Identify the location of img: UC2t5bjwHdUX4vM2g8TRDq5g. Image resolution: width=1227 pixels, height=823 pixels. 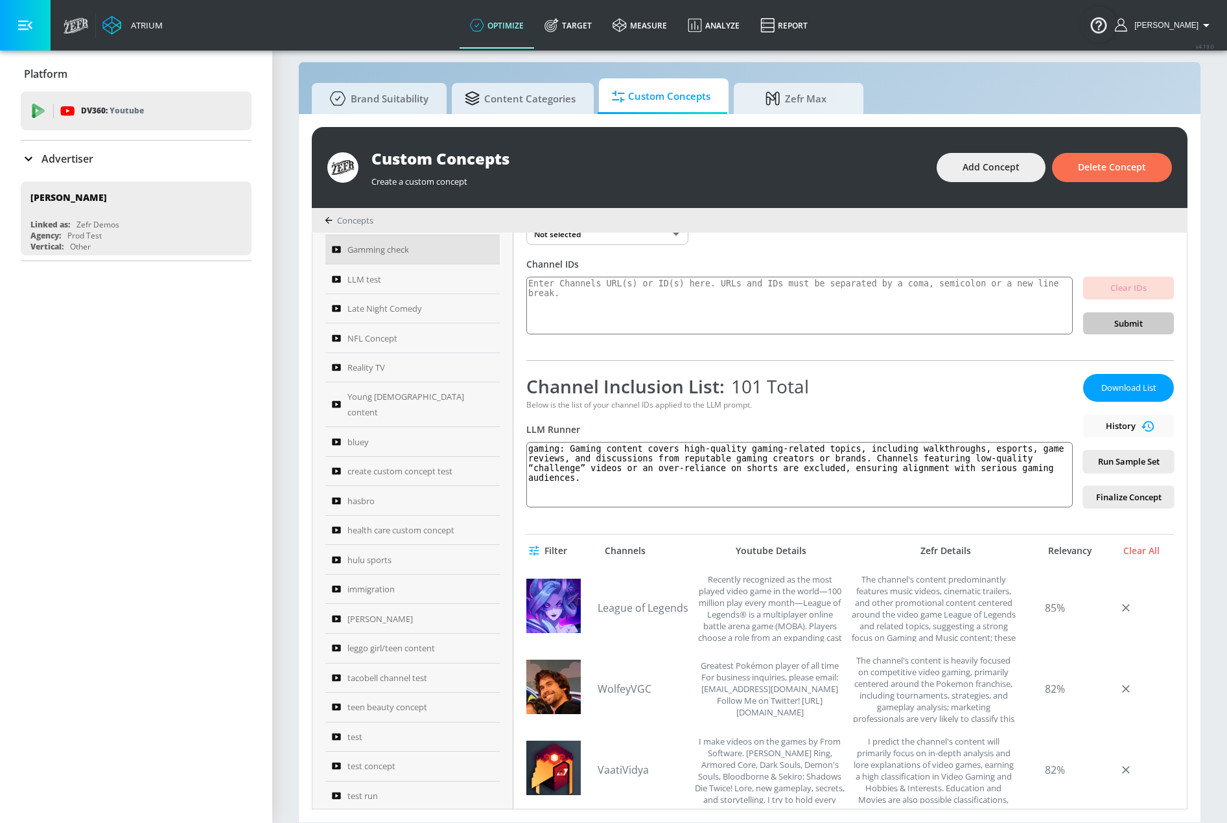
(553, 606).